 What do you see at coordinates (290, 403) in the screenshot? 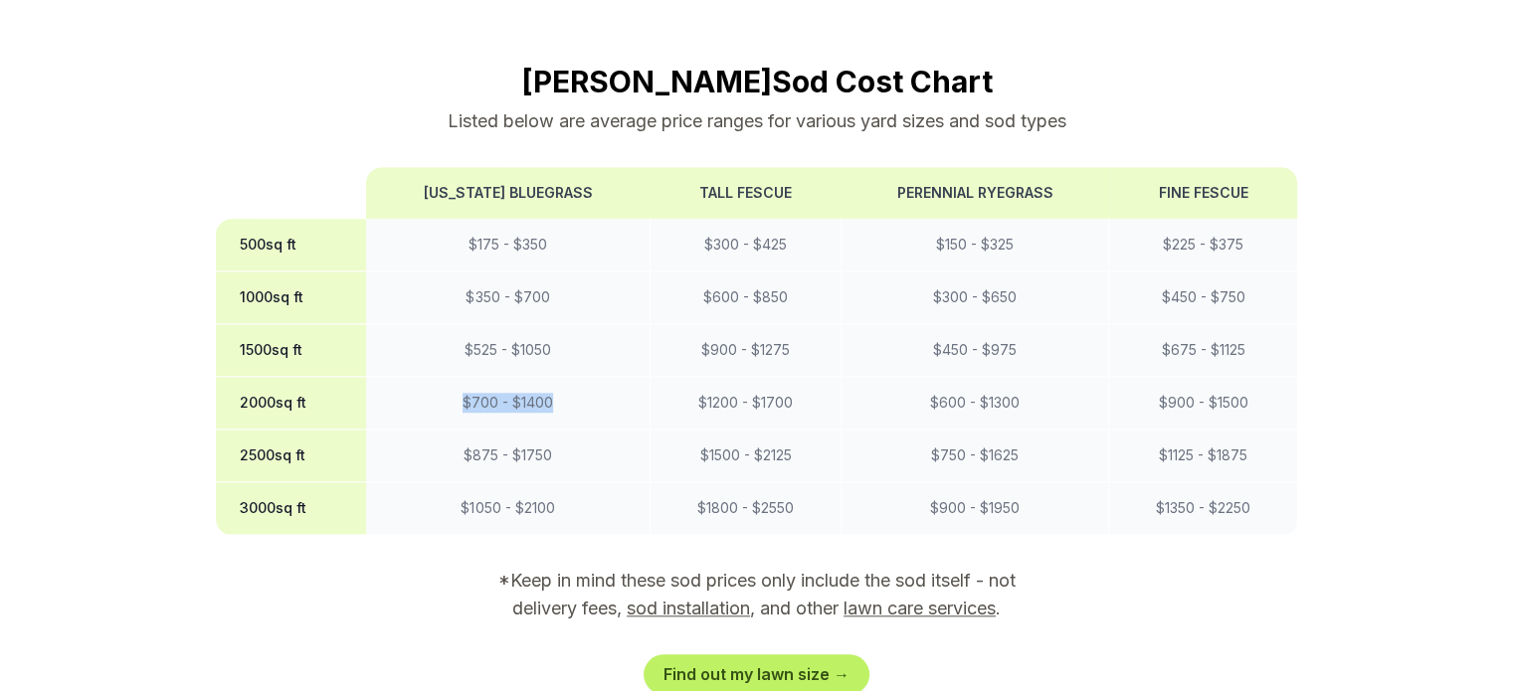
I see `th: 2000 sq ft` at bounding box center [290, 403].